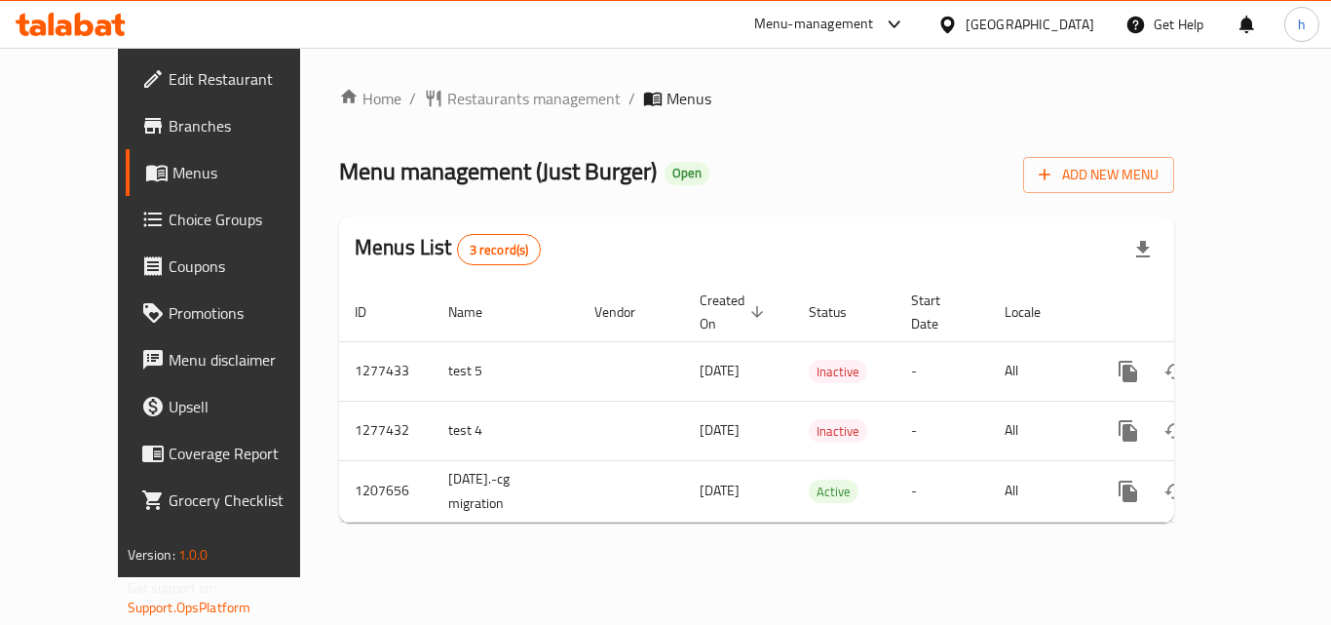  I want to click on a: Choice Groups, so click(233, 219).